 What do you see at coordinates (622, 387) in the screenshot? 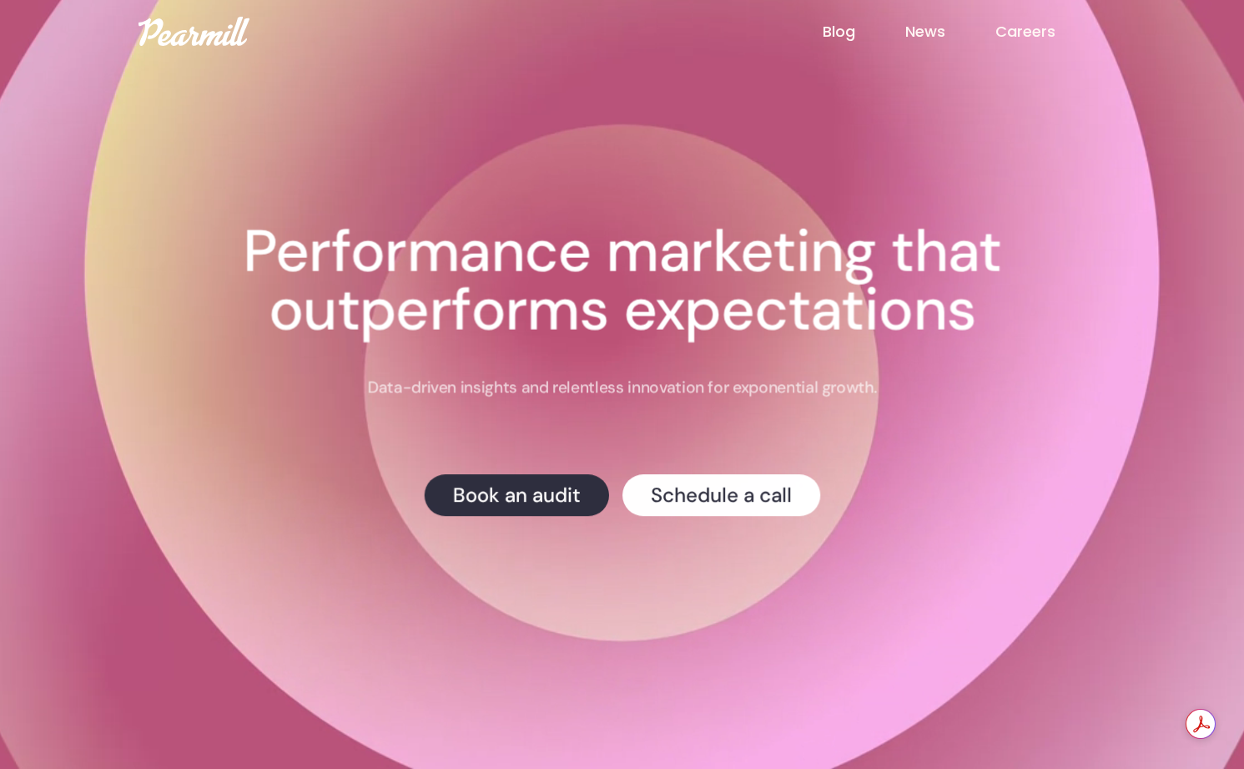
I see `p: Data-driven insights and relentless innovation for exponential growth.` at bounding box center [622, 387].